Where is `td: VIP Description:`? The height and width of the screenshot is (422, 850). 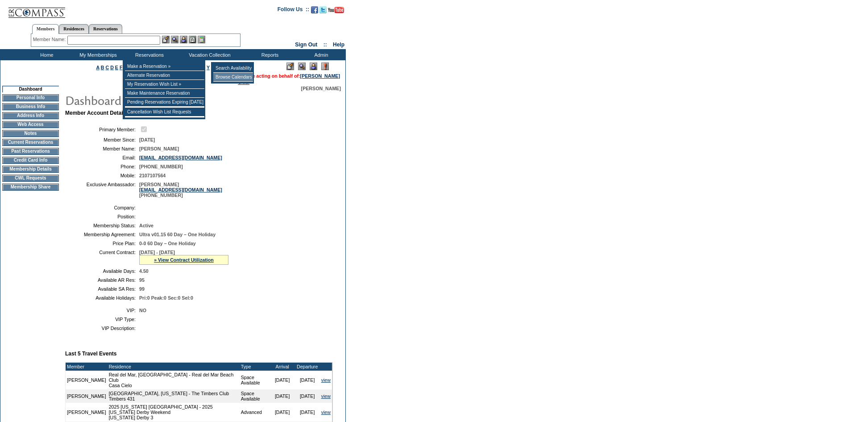
td: VIP Description: is located at coordinates (102, 328).